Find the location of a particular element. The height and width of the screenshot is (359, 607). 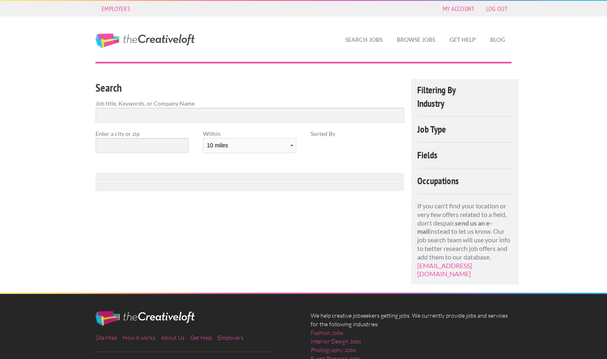

a: How it works is located at coordinates (139, 338).